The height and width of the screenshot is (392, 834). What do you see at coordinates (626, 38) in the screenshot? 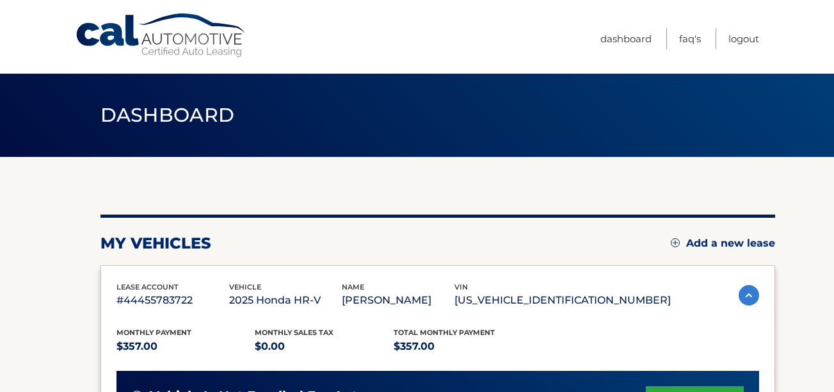
I see `a: Dashboard` at bounding box center [626, 38].